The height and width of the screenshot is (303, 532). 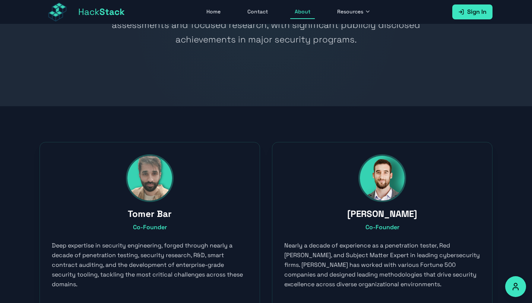 What do you see at coordinates (257, 12) in the screenshot?
I see `a: Contact` at bounding box center [257, 12].